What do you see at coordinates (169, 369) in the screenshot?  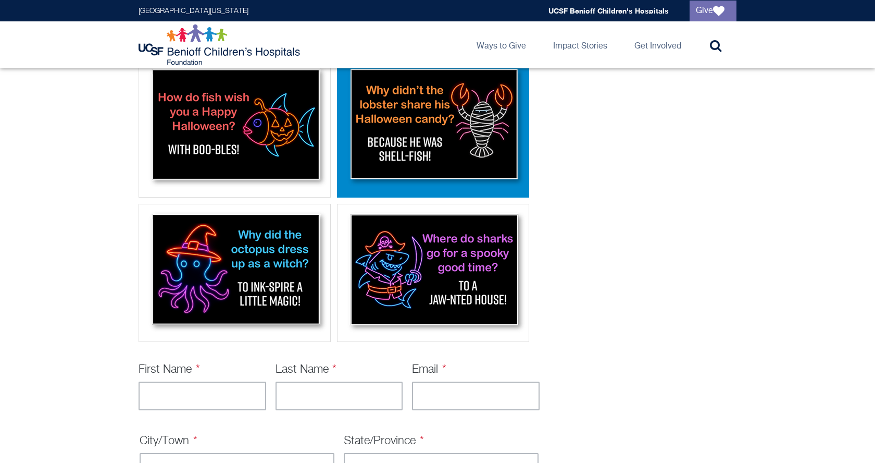 I see `label: First Name` at bounding box center [169, 369].